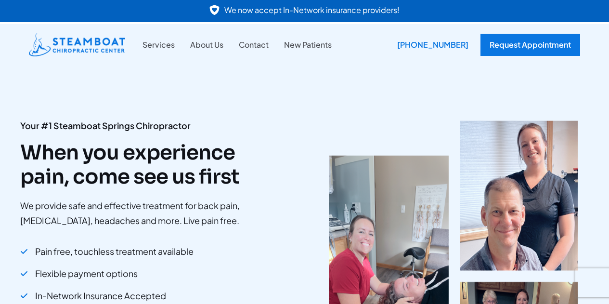 The image size is (609, 304). I want to click on a: About Us, so click(207, 45).